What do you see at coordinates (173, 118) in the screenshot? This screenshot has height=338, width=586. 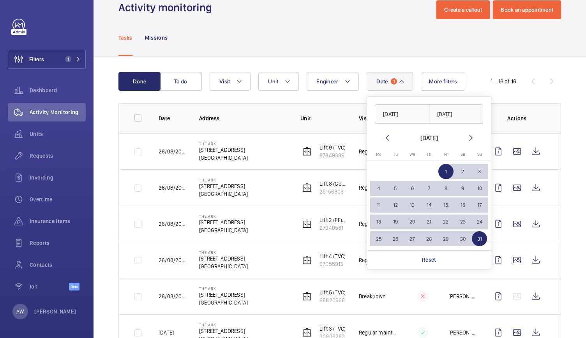 I see `p: Date` at bounding box center [173, 118].